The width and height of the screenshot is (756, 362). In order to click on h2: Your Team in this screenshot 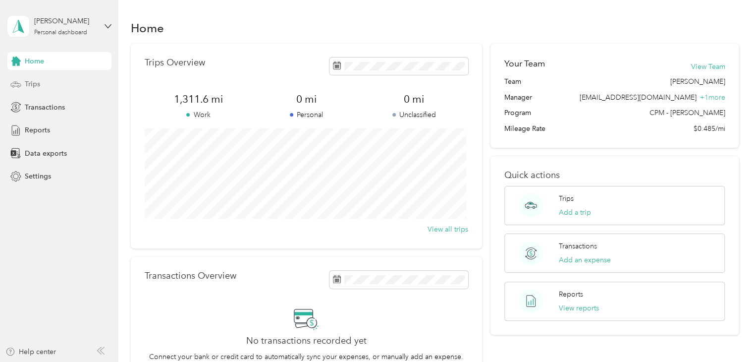, I will do `click(525, 63)`.